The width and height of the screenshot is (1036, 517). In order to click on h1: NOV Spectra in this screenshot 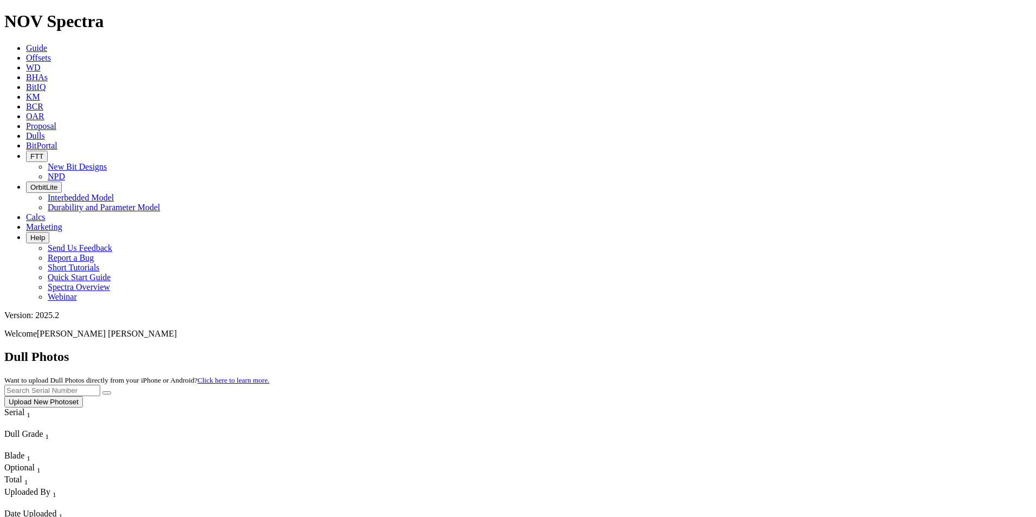, I will do `click(518, 21)`.